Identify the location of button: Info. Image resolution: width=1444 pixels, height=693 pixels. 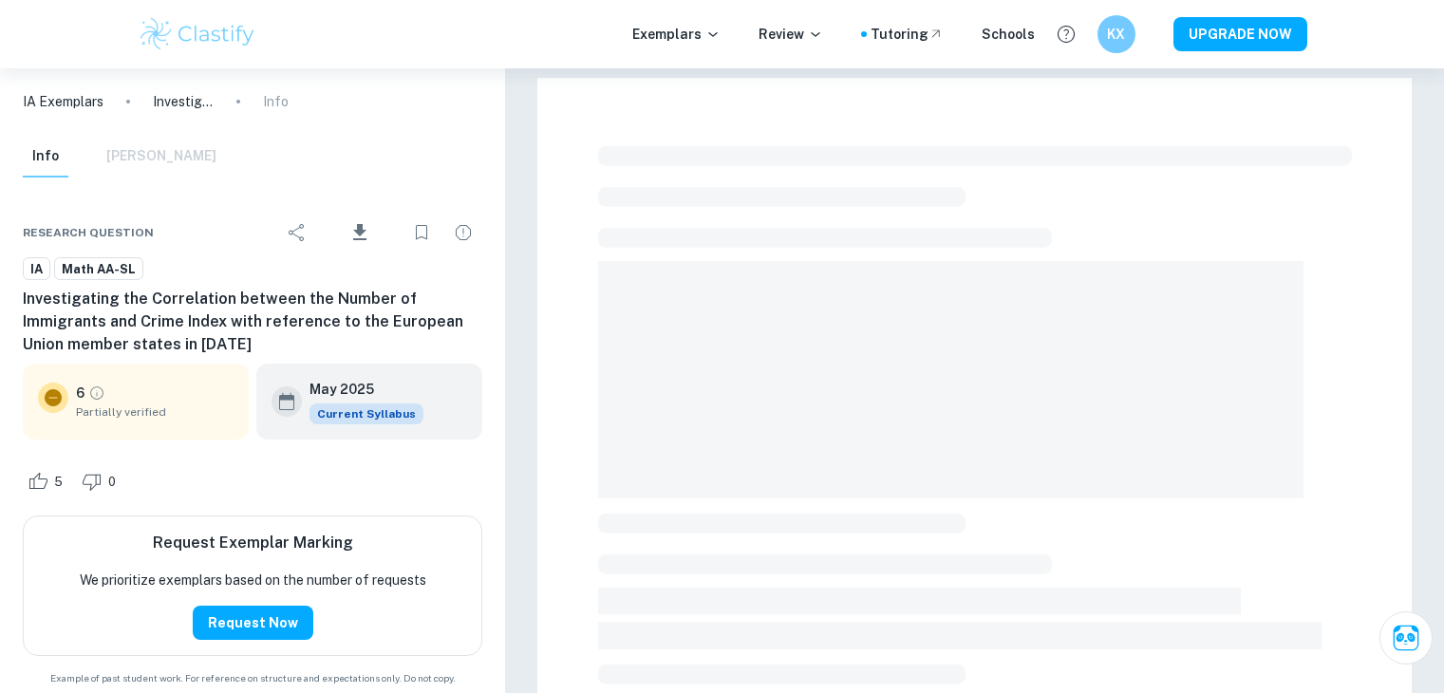
(46, 157).